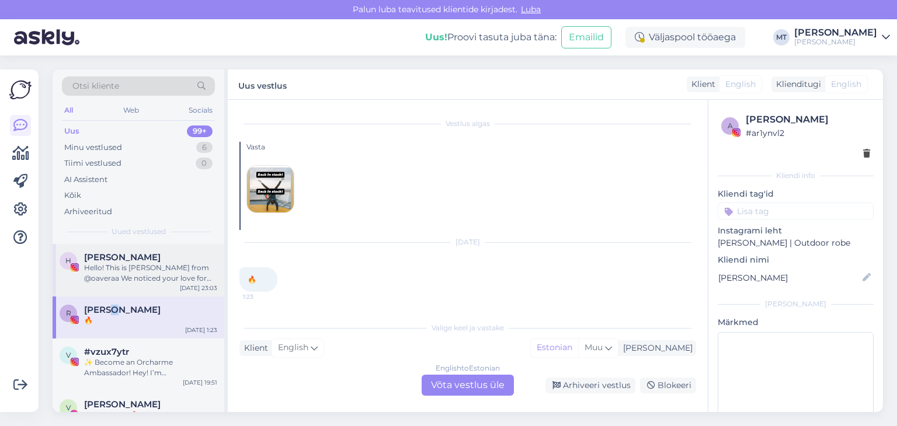 The height and width of the screenshot is (426, 897). What do you see at coordinates (88, 212) in the screenshot?
I see `div: Arhiveeritud` at bounding box center [88, 212].